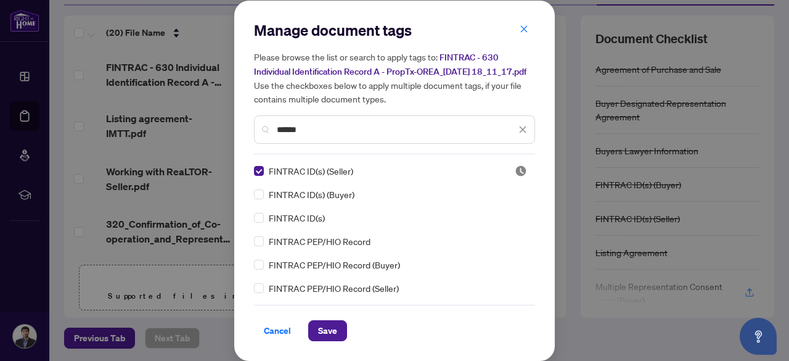 This screenshot has width=789, height=361. Describe the element at coordinates (311, 171) in the screenshot. I see `span: FINTRAC ID(s) (Seller)` at that location.